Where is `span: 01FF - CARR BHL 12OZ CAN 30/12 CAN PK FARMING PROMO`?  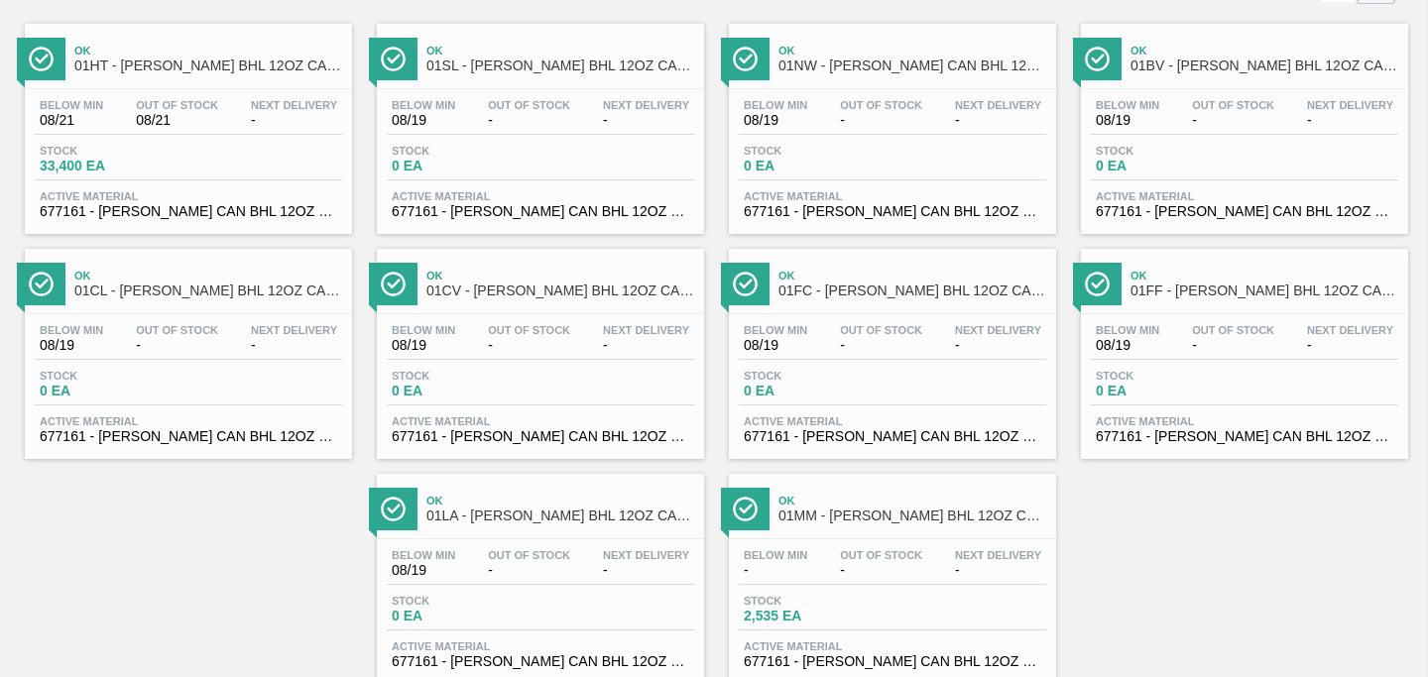
span: 01FF - CARR BHL 12OZ CAN 30/12 CAN PK FARMING PROMO is located at coordinates (1264, 290).